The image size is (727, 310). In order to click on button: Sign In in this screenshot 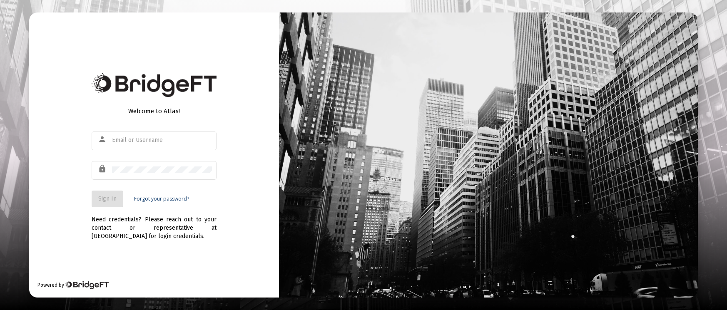, I will do `click(107, 199)`.